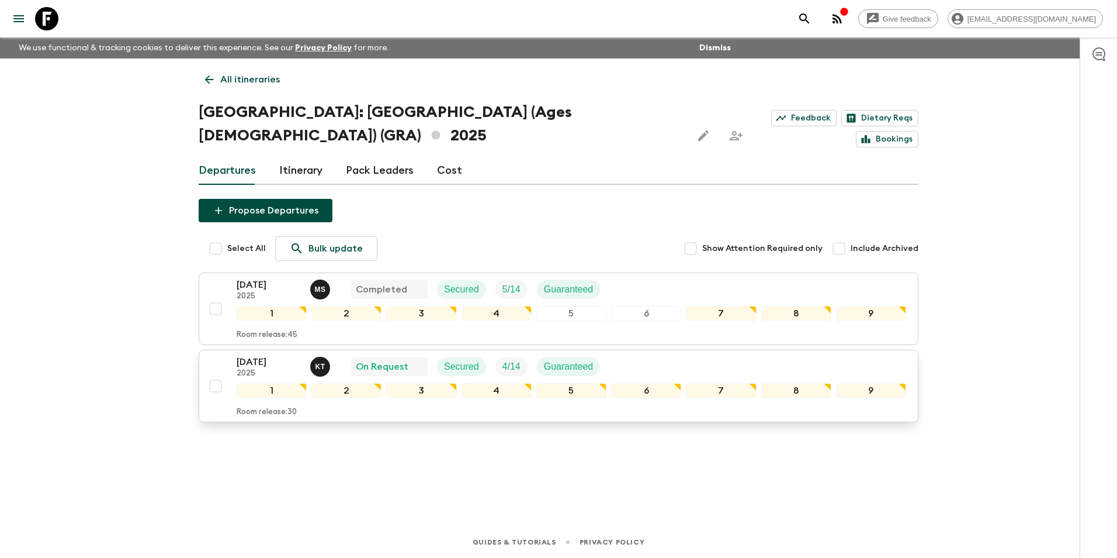 The image size is (1117, 558). I want to click on div: 2, so click(347, 313).